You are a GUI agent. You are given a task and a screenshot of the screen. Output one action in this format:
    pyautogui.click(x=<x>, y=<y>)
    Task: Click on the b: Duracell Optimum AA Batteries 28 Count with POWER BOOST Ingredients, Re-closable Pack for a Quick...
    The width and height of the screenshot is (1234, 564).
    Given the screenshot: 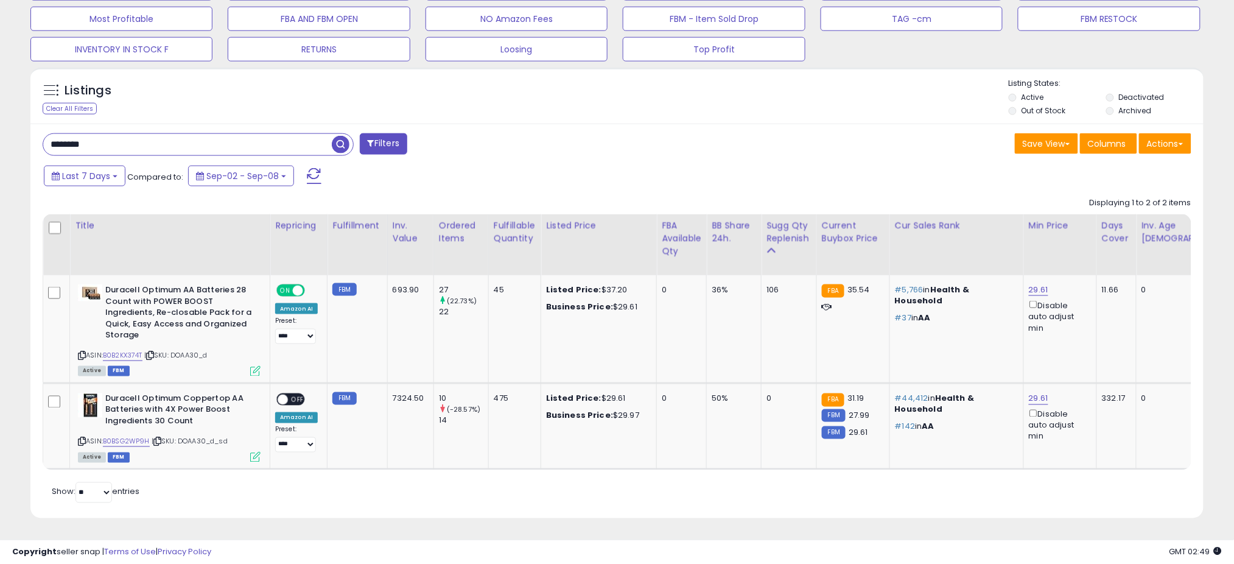 What is the action you would take?
    pyautogui.click(x=179, y=314)
    